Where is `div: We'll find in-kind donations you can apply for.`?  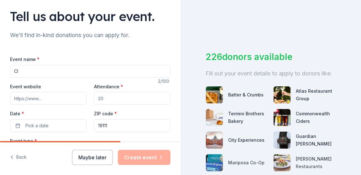
div: We'll find in-kind donations you can apply for. is located at coordinates (90, 35).